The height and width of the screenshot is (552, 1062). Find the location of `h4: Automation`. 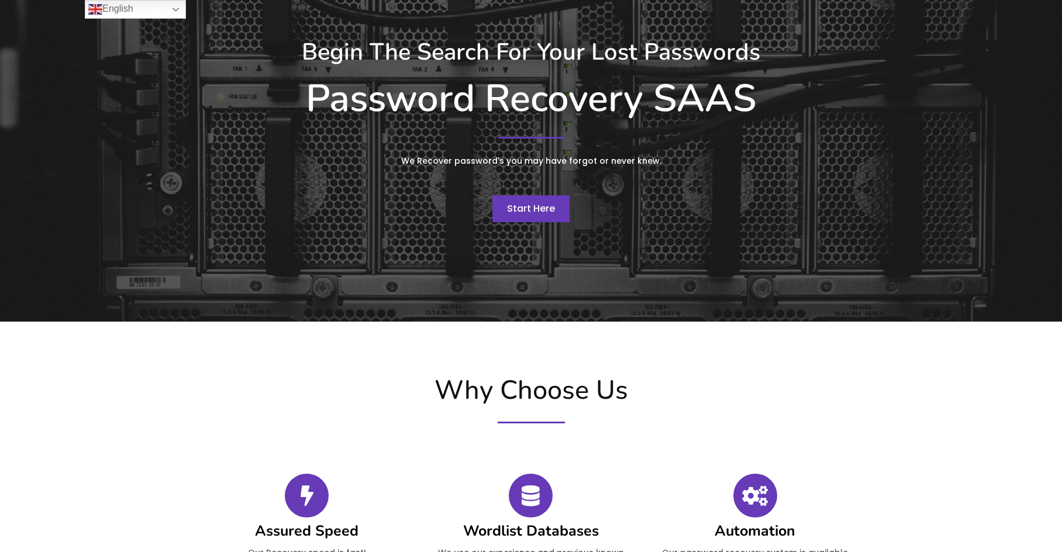

h4: Automation is located at coordinates (755, 531).